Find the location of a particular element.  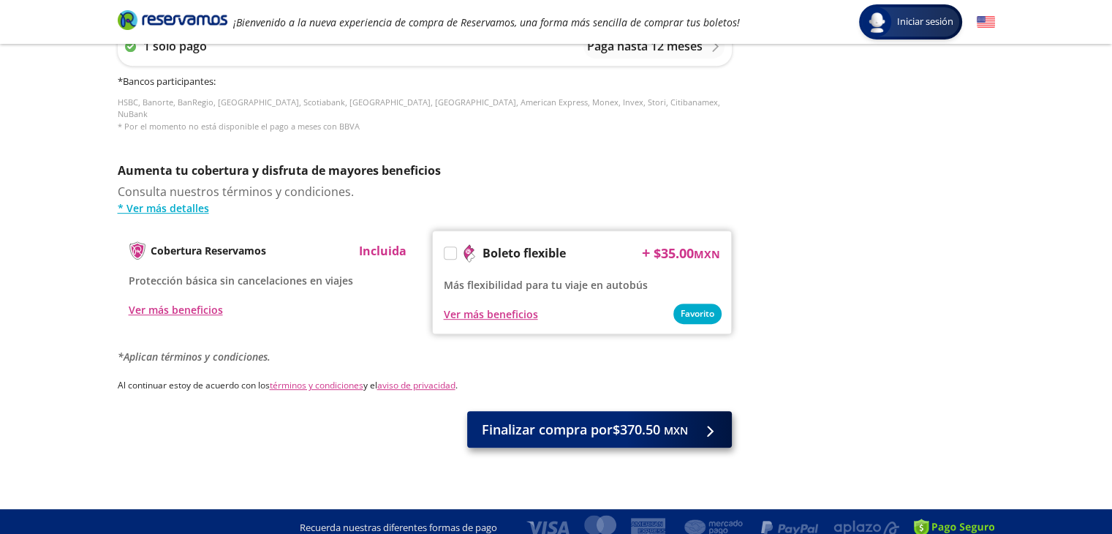

a: aviso de privacidad is located at coordinates (416, 384).